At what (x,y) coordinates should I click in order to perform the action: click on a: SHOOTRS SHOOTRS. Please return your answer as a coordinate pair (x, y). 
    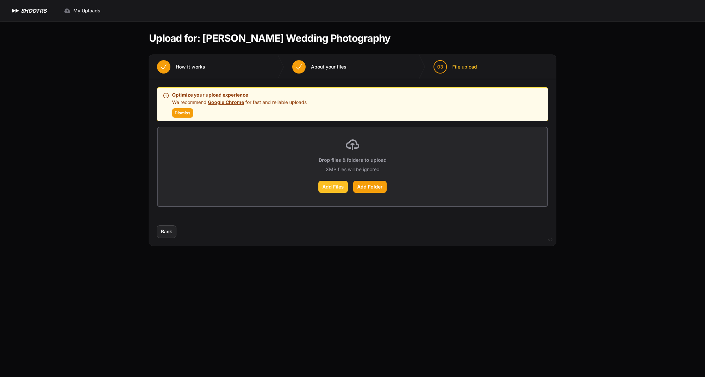
    Looking at the image, I should click on (28, 11).